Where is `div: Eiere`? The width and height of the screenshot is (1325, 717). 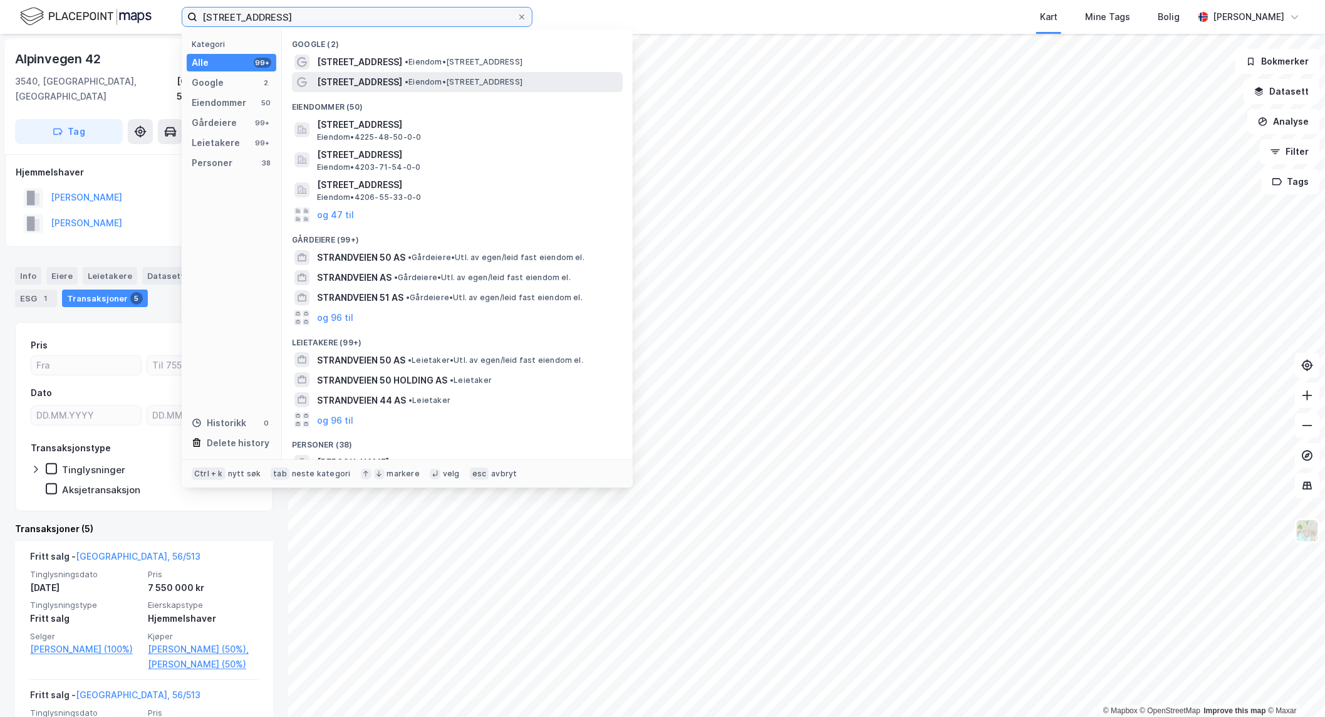
div: Eiere is located at coordinates (62, 276).